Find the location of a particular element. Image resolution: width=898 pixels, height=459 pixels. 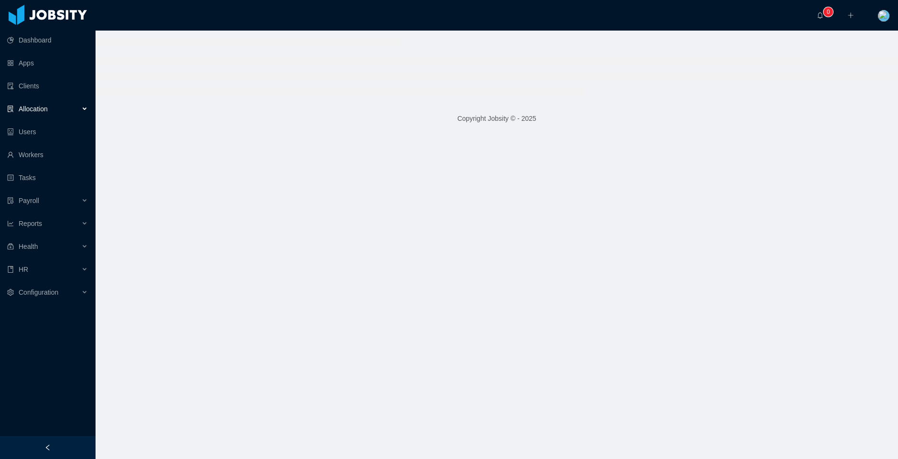

a: icon: robotUsers is located at coordinates (47, 132).